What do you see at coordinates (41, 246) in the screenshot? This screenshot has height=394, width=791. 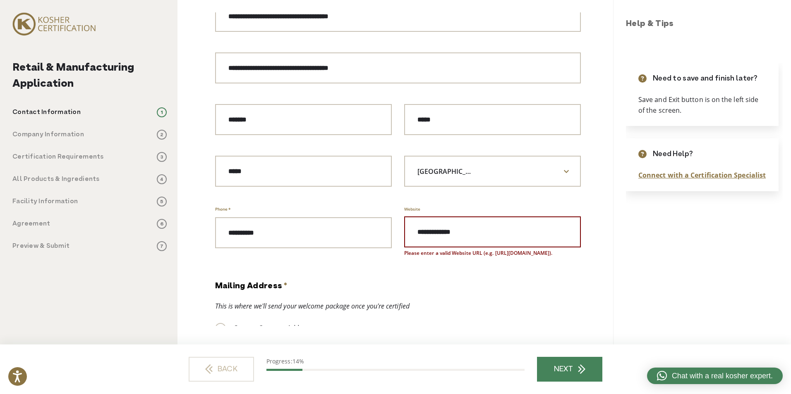 I see `p: Preview & Submit` at bounding box center [41, 246].